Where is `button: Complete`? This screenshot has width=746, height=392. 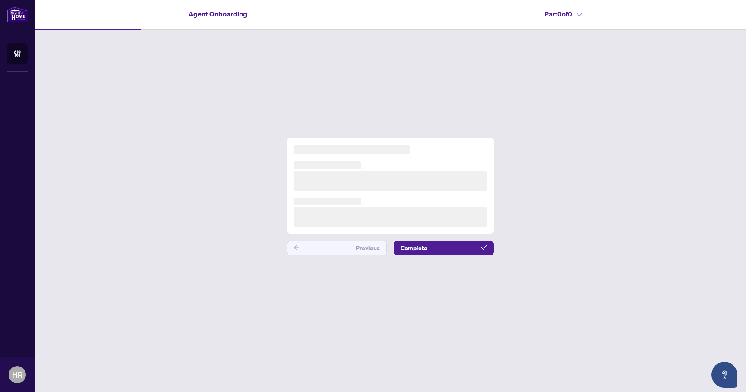
button: Complete is located at coordinates (444, 248).